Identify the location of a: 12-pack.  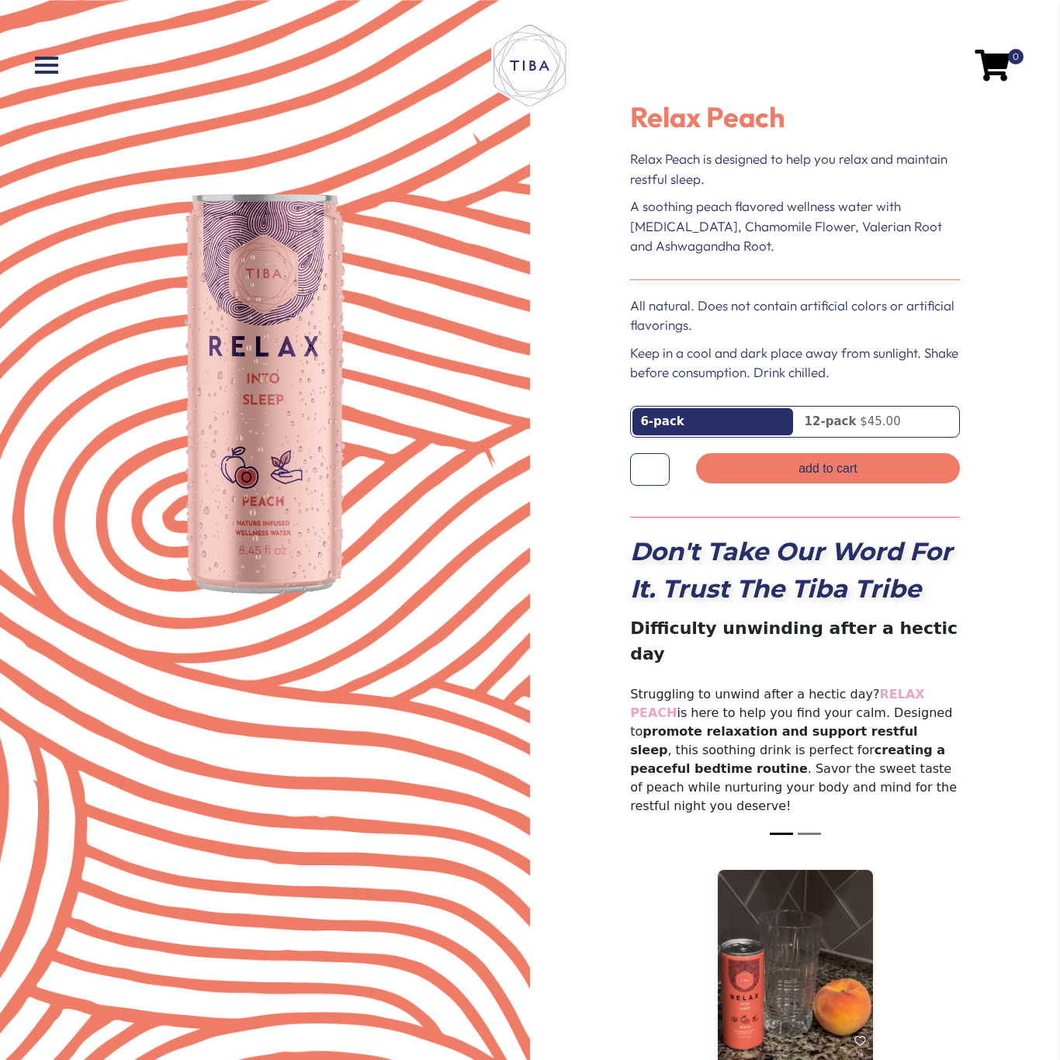
(877, 421).